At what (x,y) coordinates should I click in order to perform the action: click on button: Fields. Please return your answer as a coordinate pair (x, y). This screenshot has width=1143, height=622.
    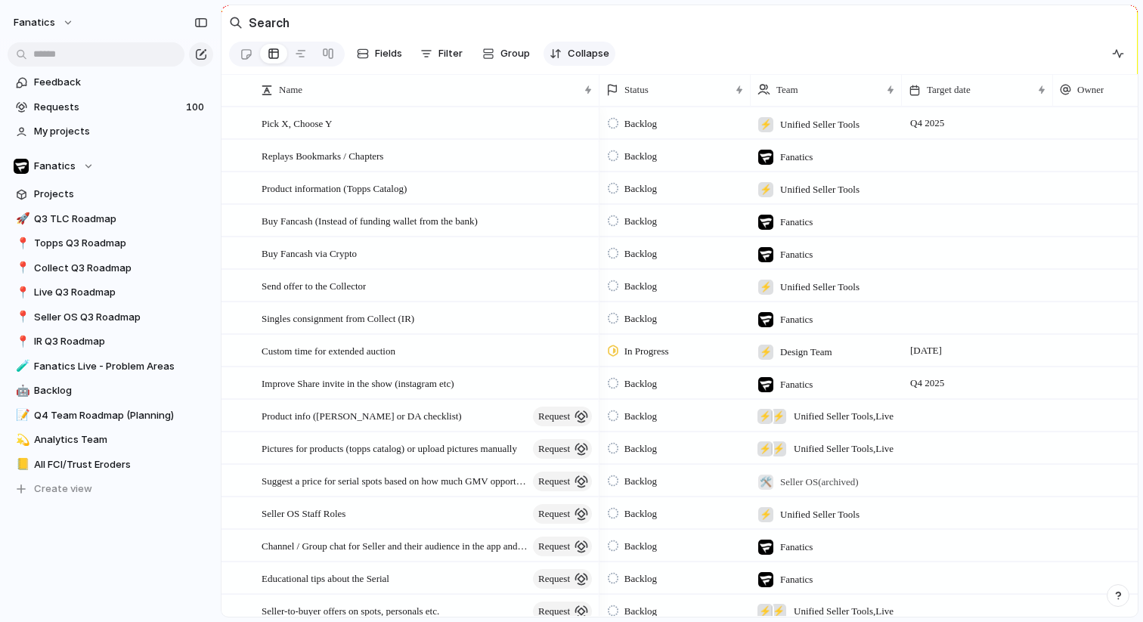
    Looking at the image, I should click on (379, 54).